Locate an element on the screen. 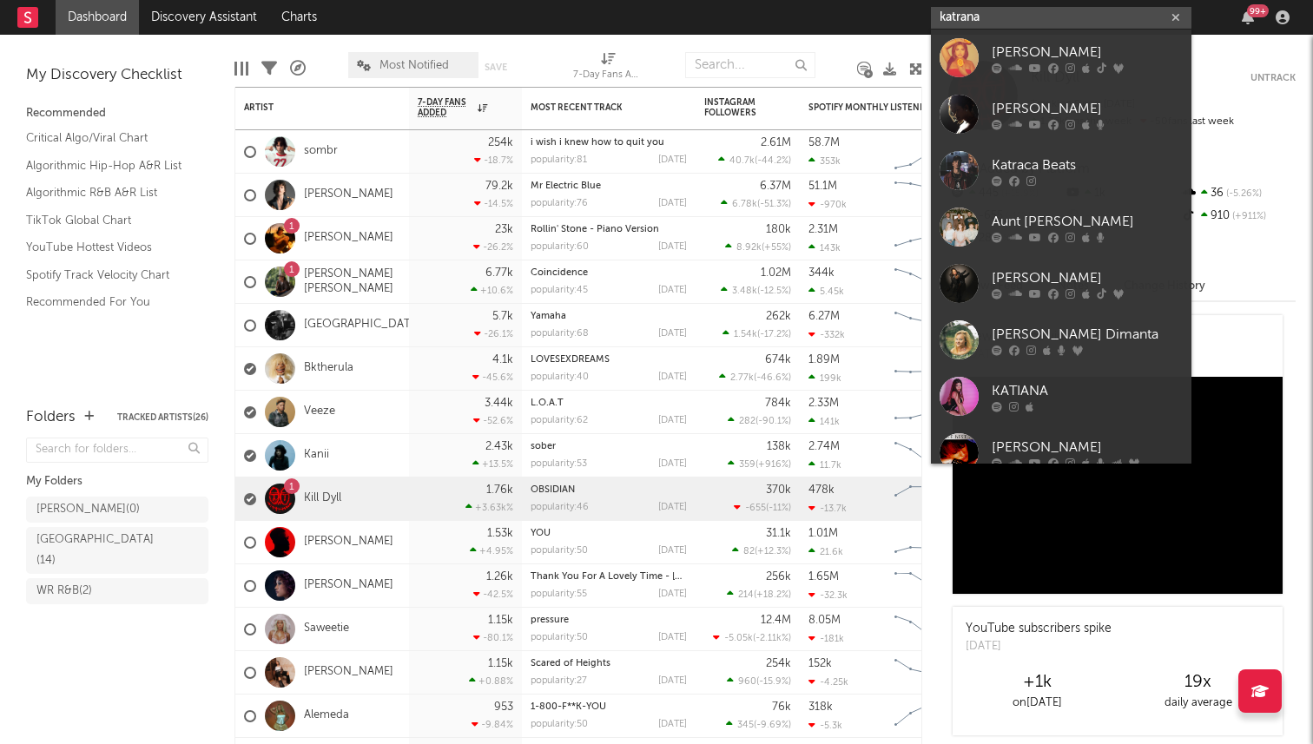 Image resolution: width=1313 pixels, height=744 pixels. div: 318k is located at coordinates (821, 707).